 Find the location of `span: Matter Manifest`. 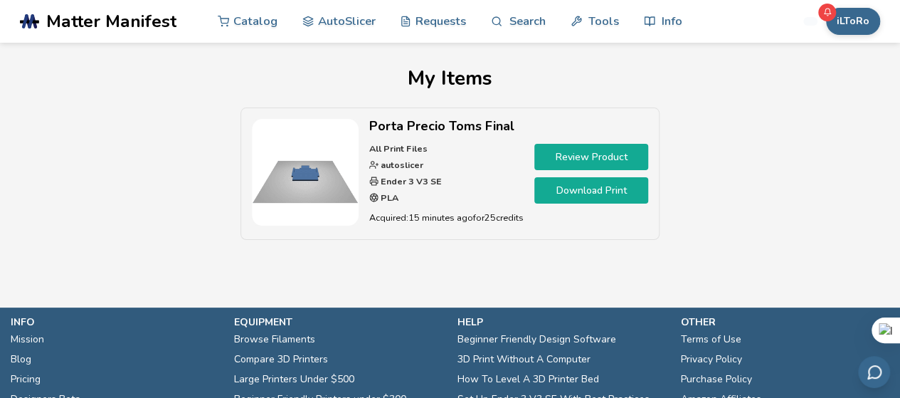

span: Matter Manifest is located at coordinates (111, 21).